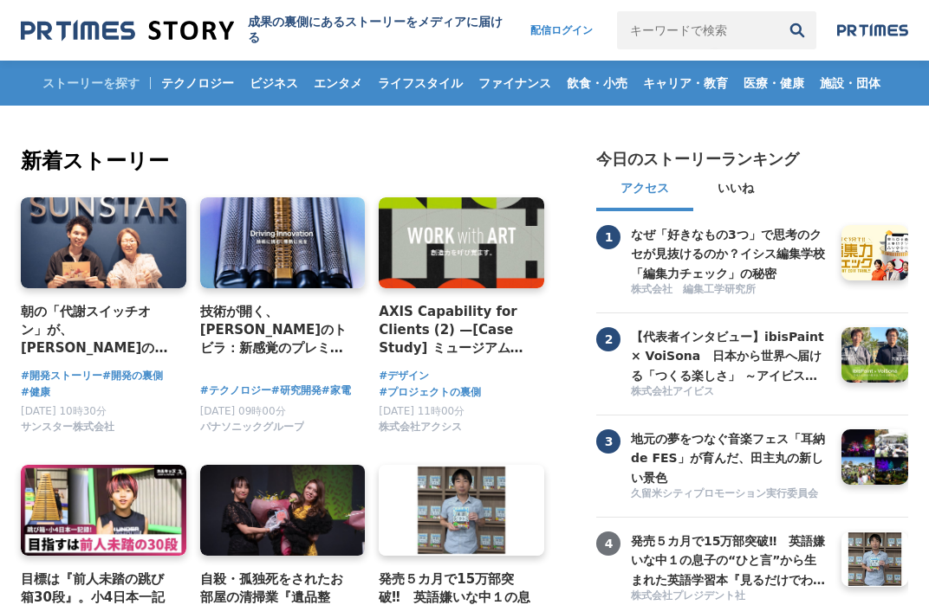  I want to click on input: キーワードで検索, so click(697, 30).